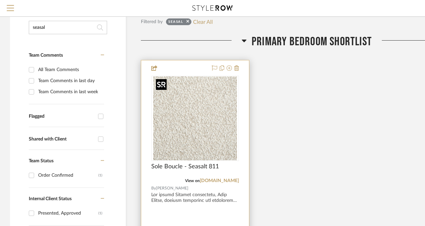 The height and width of the screenshot is (226, 425). What do you see at coordinates (46, 55) in the screenshot?
I see `span: Team Comments` at bounding box center [46, 55].